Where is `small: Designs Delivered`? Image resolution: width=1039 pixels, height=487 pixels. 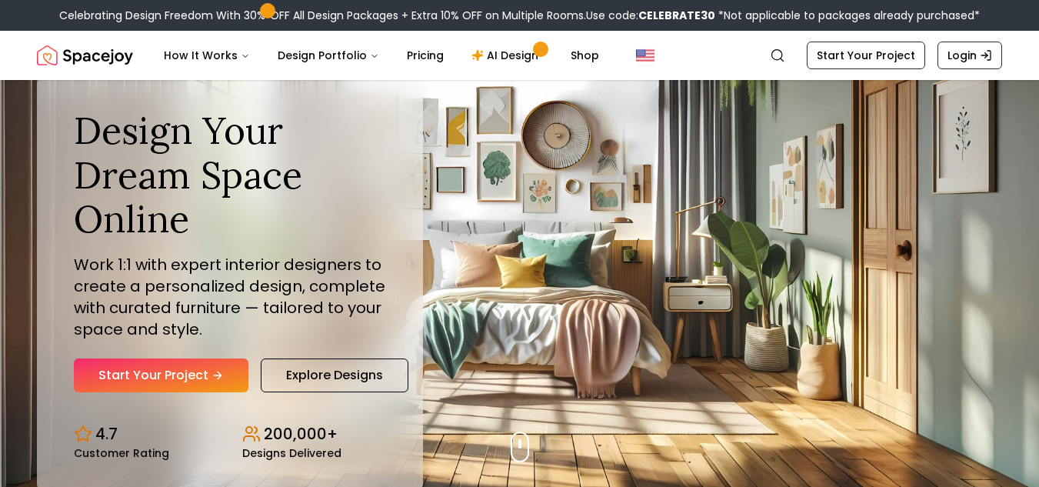
small: Designs Delivered is located at coordinates (291, 453).